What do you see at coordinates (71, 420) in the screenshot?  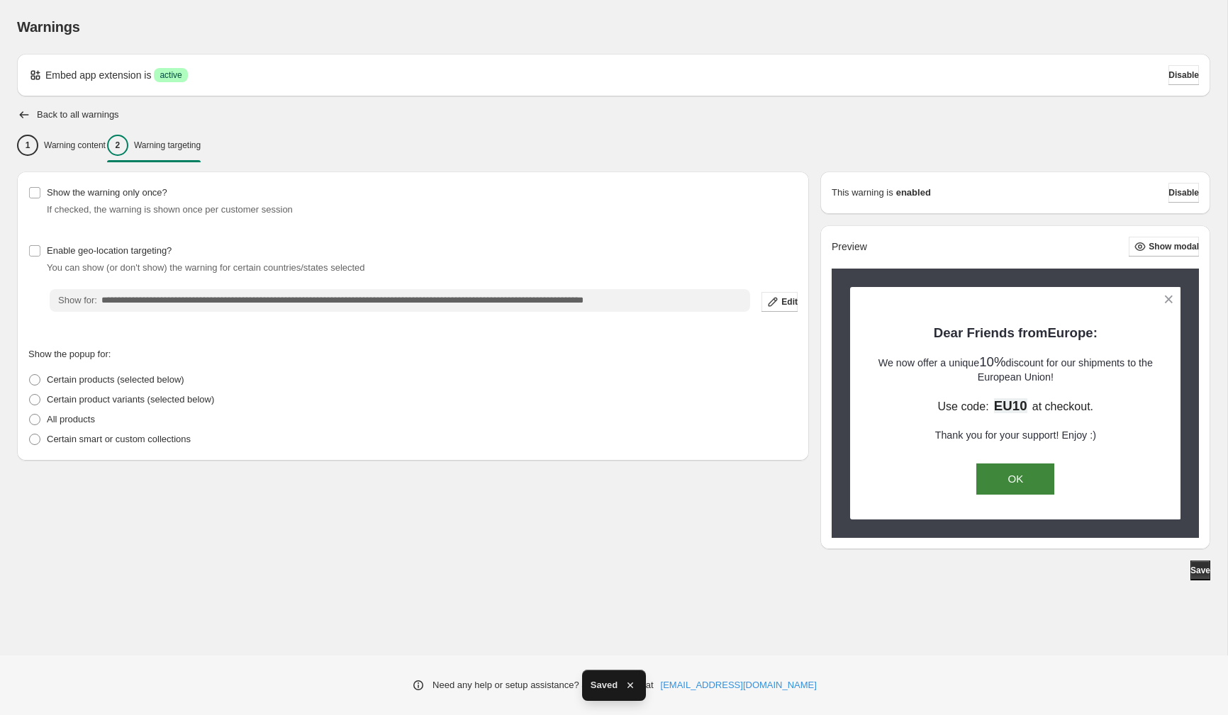 I see `p: All products` at bounding box center [71, 420].